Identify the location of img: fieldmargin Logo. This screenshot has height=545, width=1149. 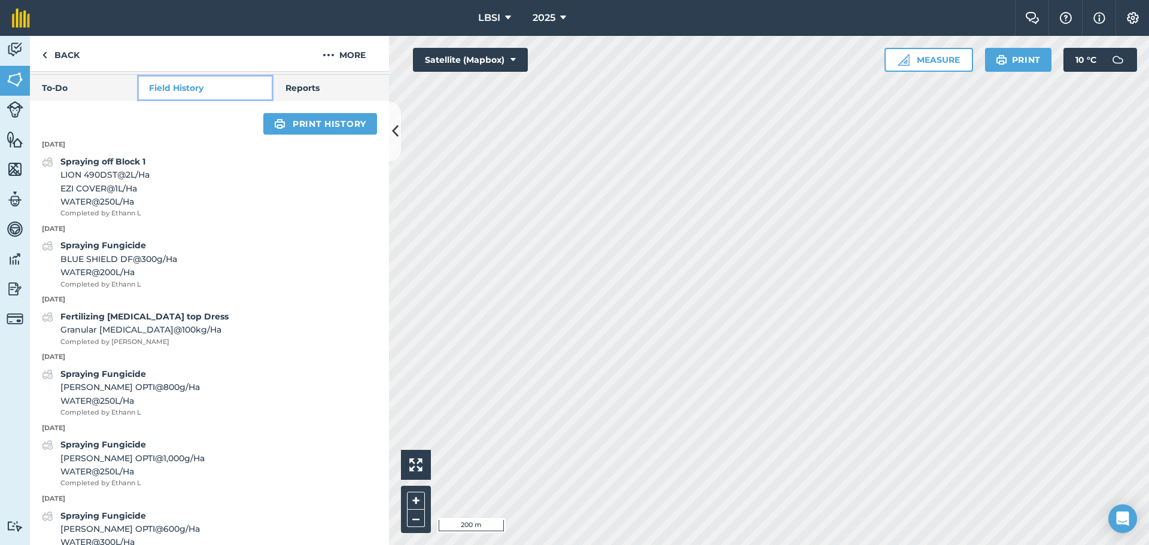
(21, 18).